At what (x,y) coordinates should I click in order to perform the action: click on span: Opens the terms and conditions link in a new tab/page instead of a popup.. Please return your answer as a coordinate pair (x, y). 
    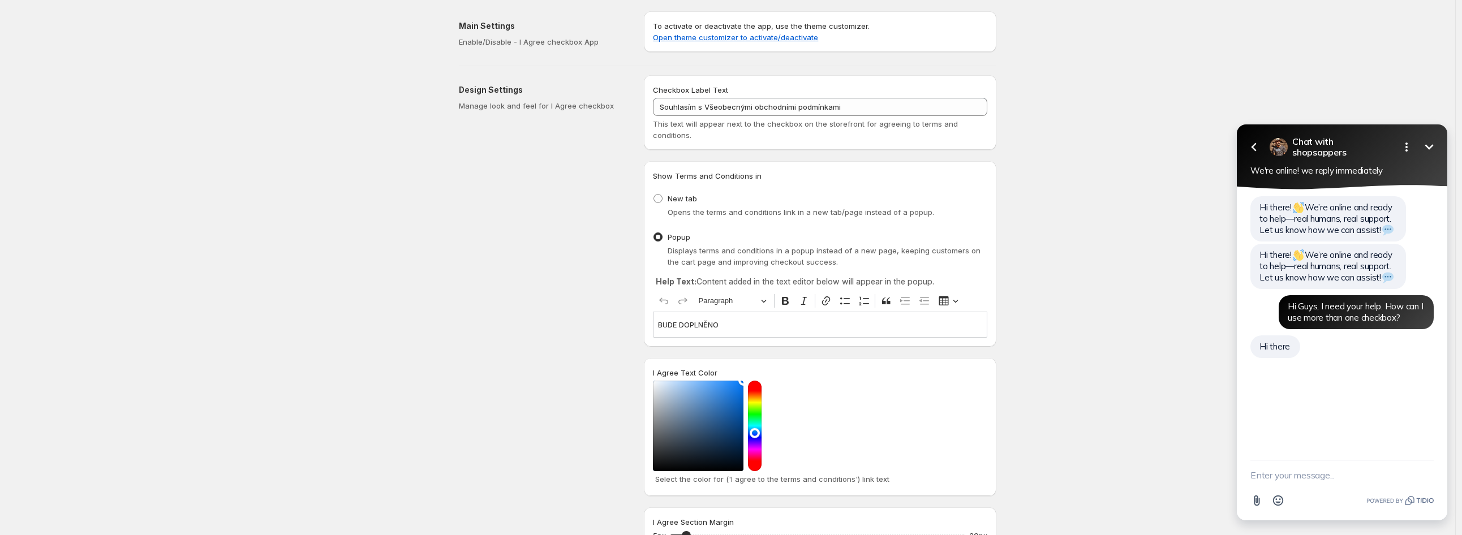
    Looking at the image, I should click on (801, 212).